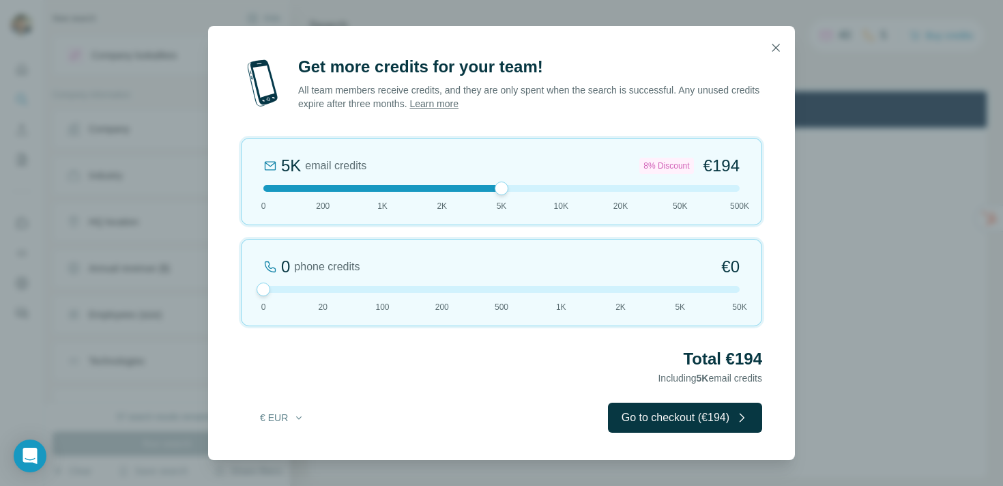 The height and width of the screenshot is (486, 1003). Describe the element at coordinates (685, 418) in the screenshot. I see `button: Go to checkout (€194)` at that location.